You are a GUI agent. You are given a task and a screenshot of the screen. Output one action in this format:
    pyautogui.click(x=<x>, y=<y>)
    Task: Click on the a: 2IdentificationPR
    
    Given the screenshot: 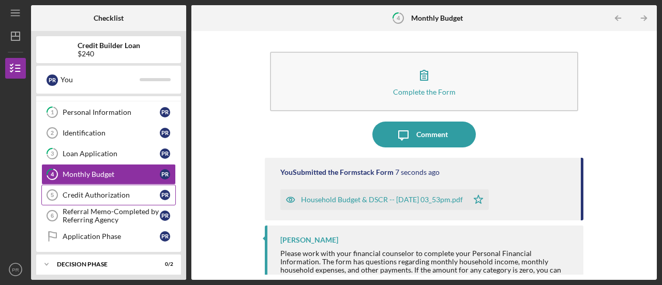 What is the action you would take?
    pyautogui.click(x=109, y=133)
    